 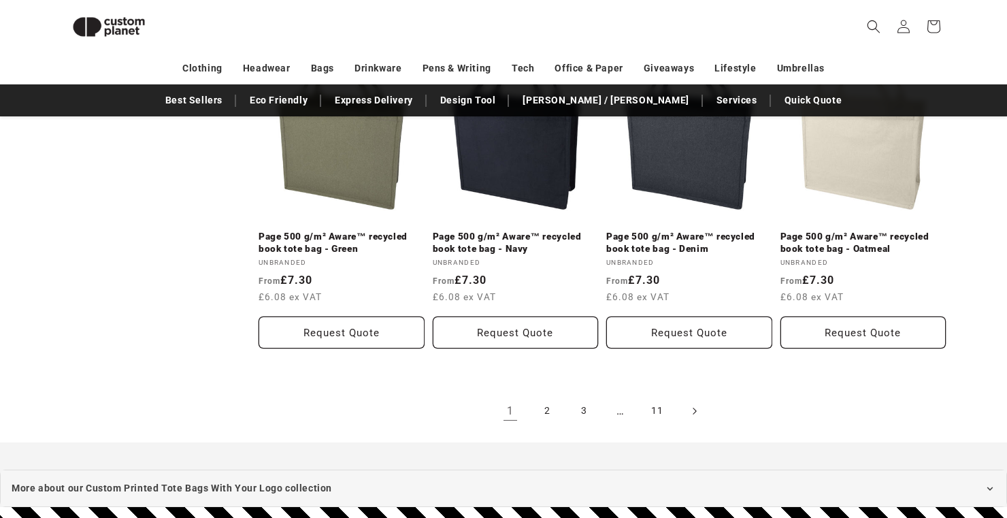 What do you see at coordinates (323, 68) in the screenshot?
I see `a: Bags` at bounding box center [323, 68].